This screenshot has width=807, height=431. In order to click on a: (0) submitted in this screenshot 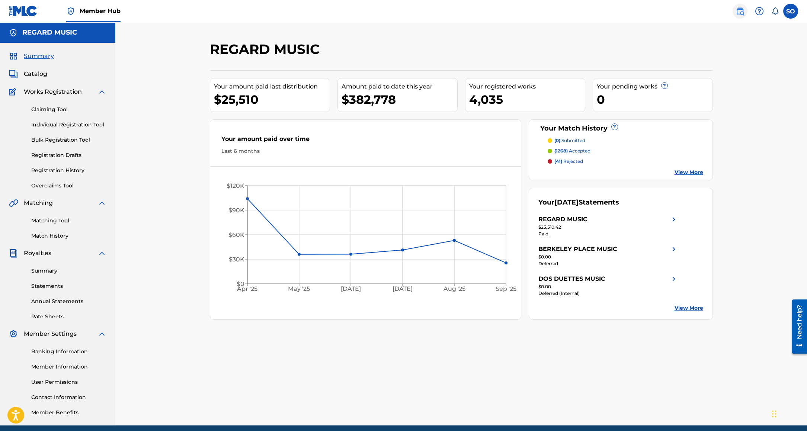, I will do `click(626, 141)`.